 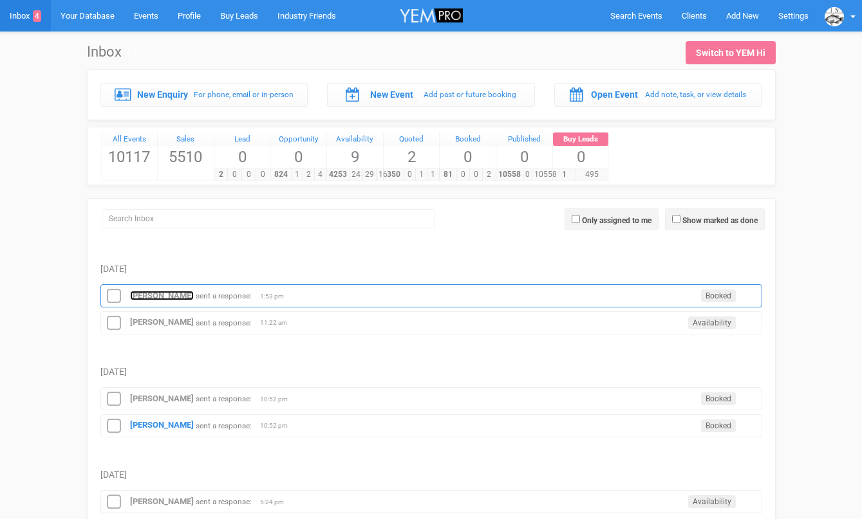 What do you see at coordinates (591, 174) in the screenshot?
I see `span: 495` at bounding box center [591, 174].